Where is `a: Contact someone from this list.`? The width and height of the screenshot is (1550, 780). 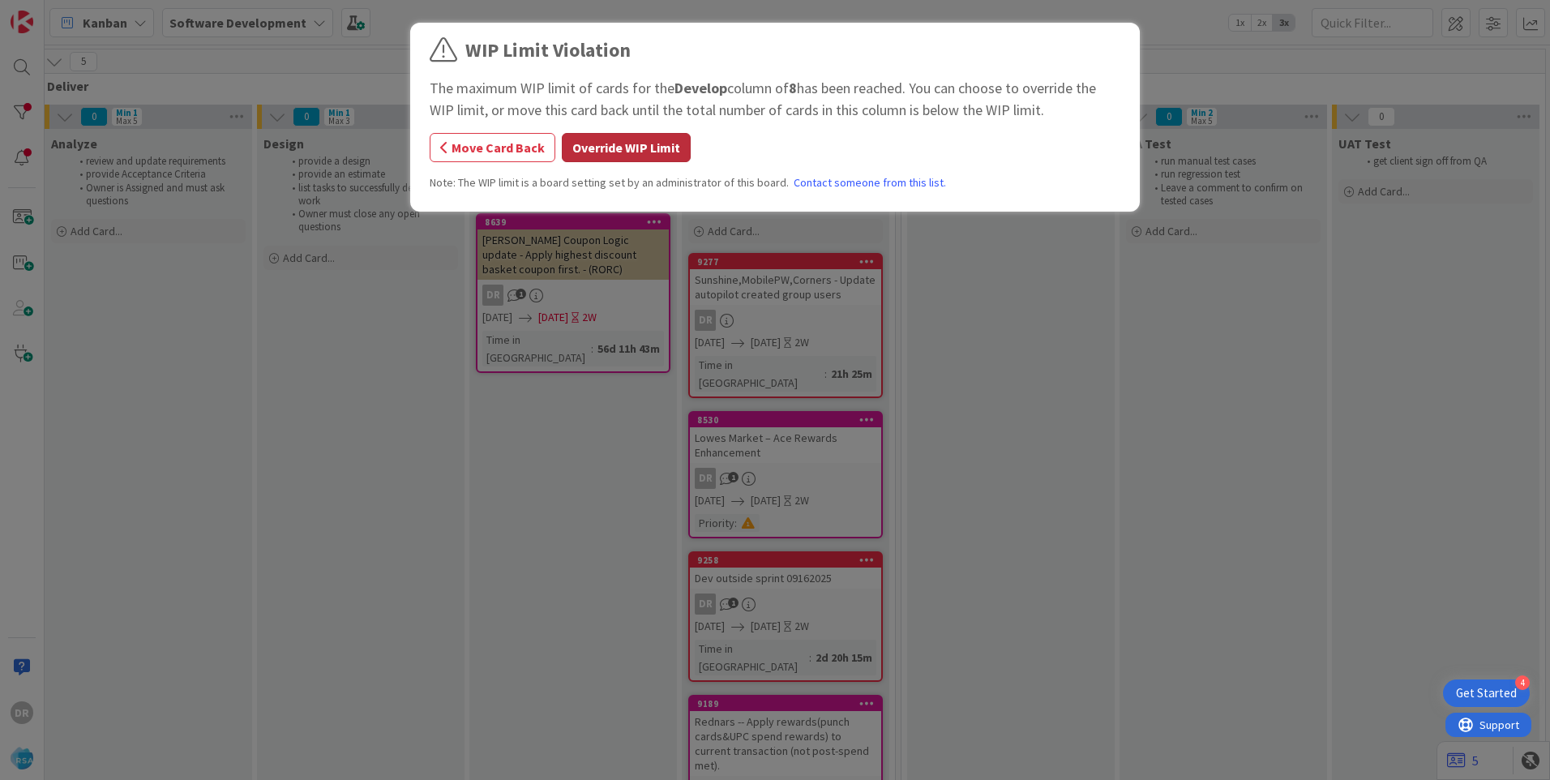 a: Contact someone from this list. is located at coordinates (870, 182).